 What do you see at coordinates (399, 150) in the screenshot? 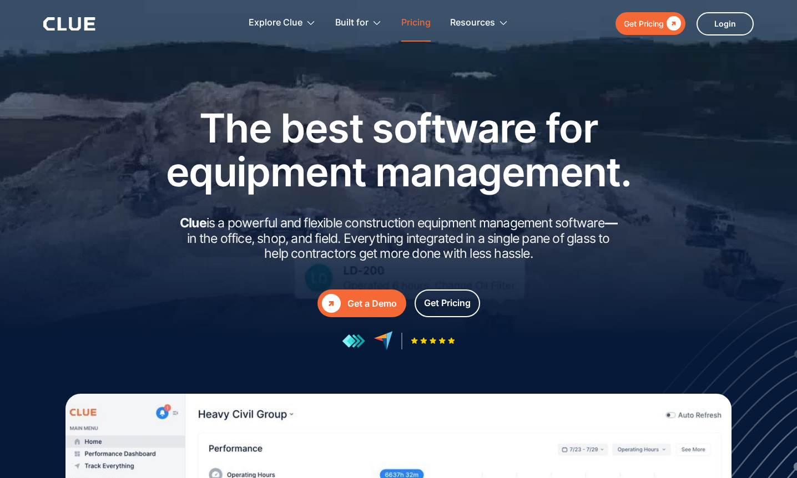
I see `h1: The best software for equipment management.` at bounding box center [399, 150].